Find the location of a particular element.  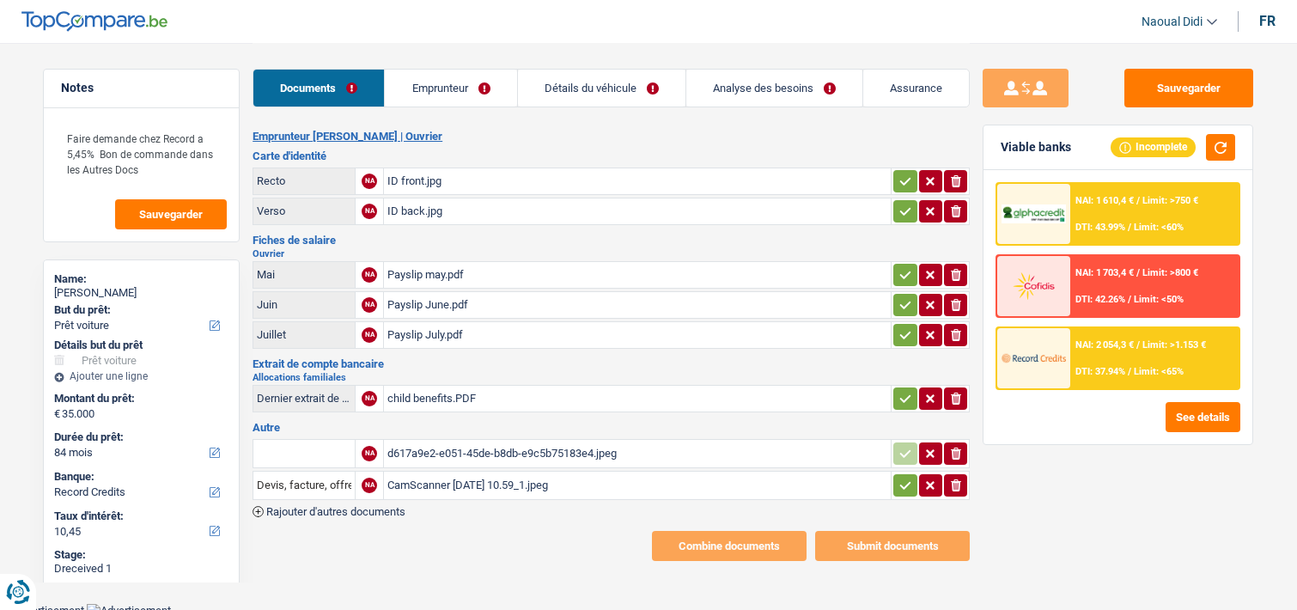

label: Banque: is located at coordinates (139, 477).